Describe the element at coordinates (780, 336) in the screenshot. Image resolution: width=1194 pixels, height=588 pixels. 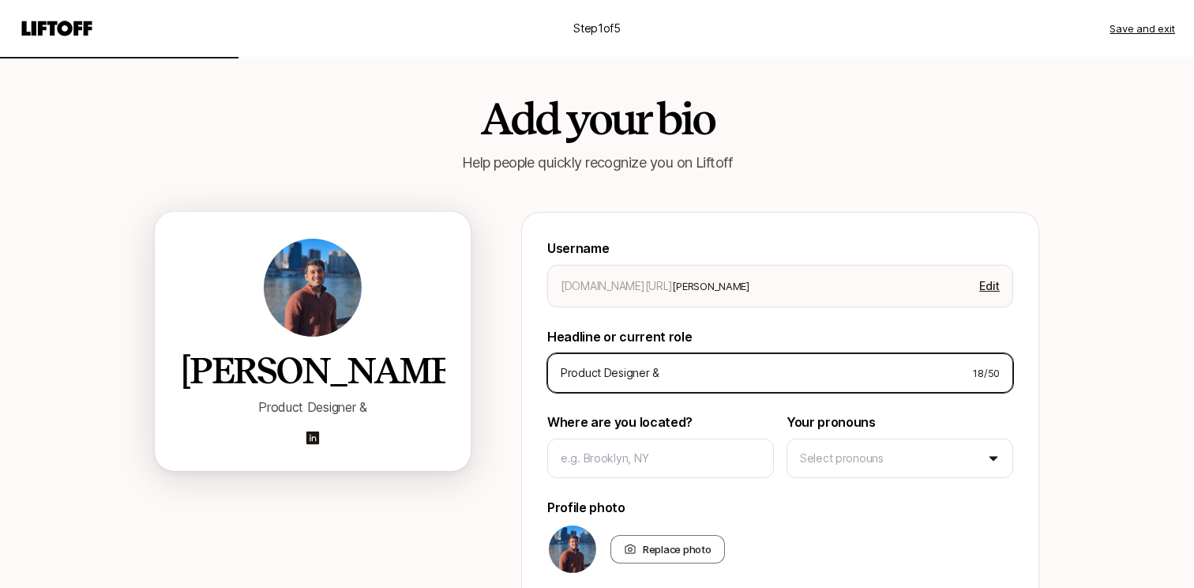
I see `p: Headline or current role` at that location.